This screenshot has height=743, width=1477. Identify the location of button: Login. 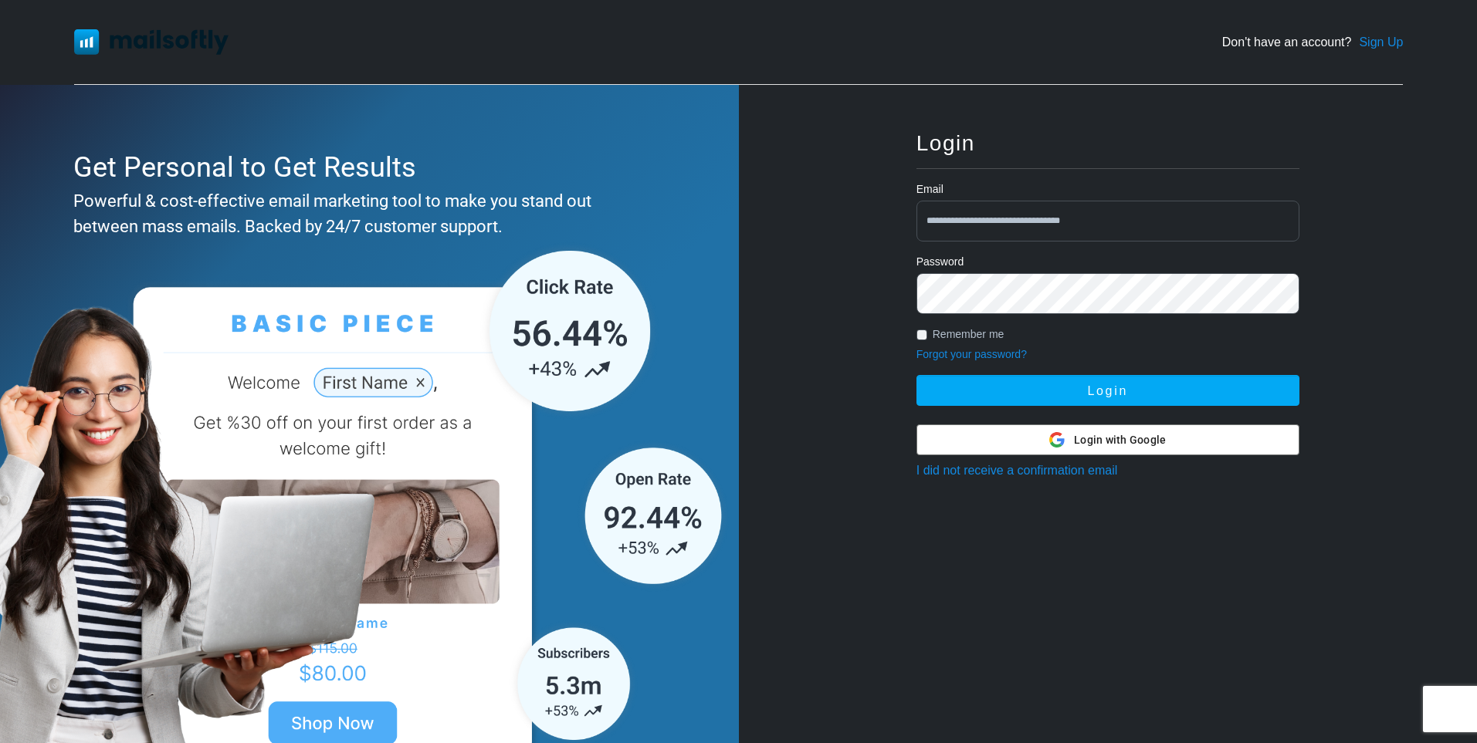
(1108, 391).